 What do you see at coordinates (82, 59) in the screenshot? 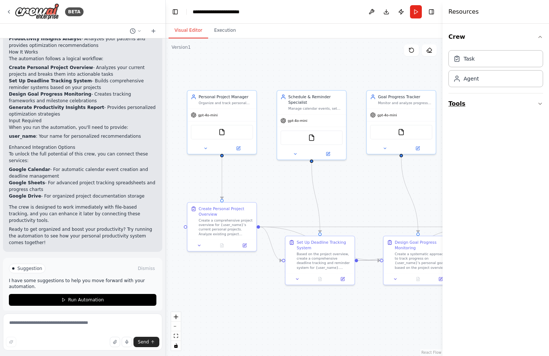
I see `p: The automation follows a logical workflow:` at bounding box center [82, 59].